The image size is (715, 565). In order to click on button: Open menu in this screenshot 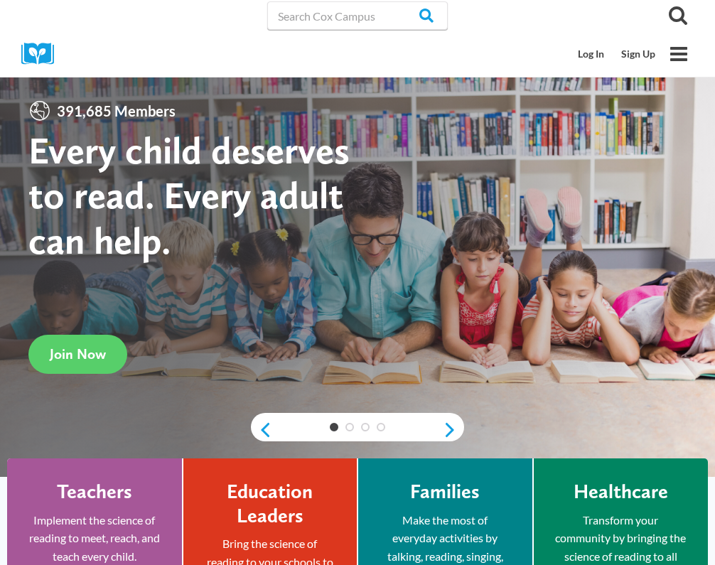, I will do `click(679, 54)`.